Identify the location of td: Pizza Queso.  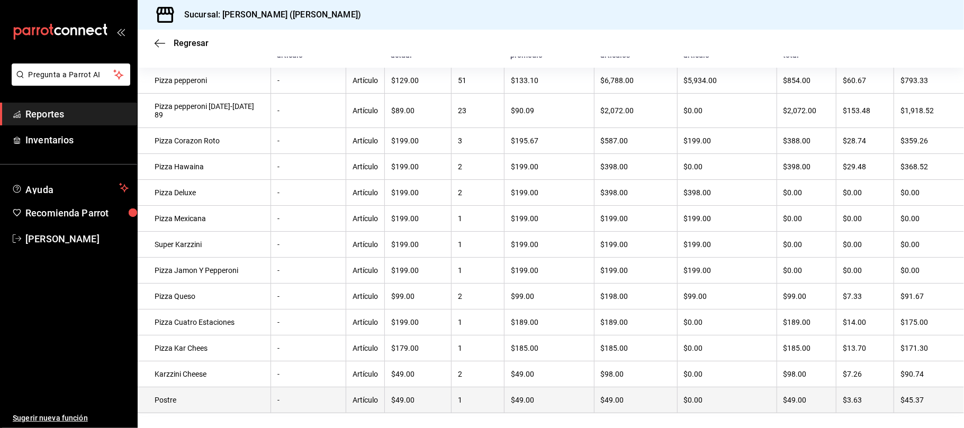
(204, 296).